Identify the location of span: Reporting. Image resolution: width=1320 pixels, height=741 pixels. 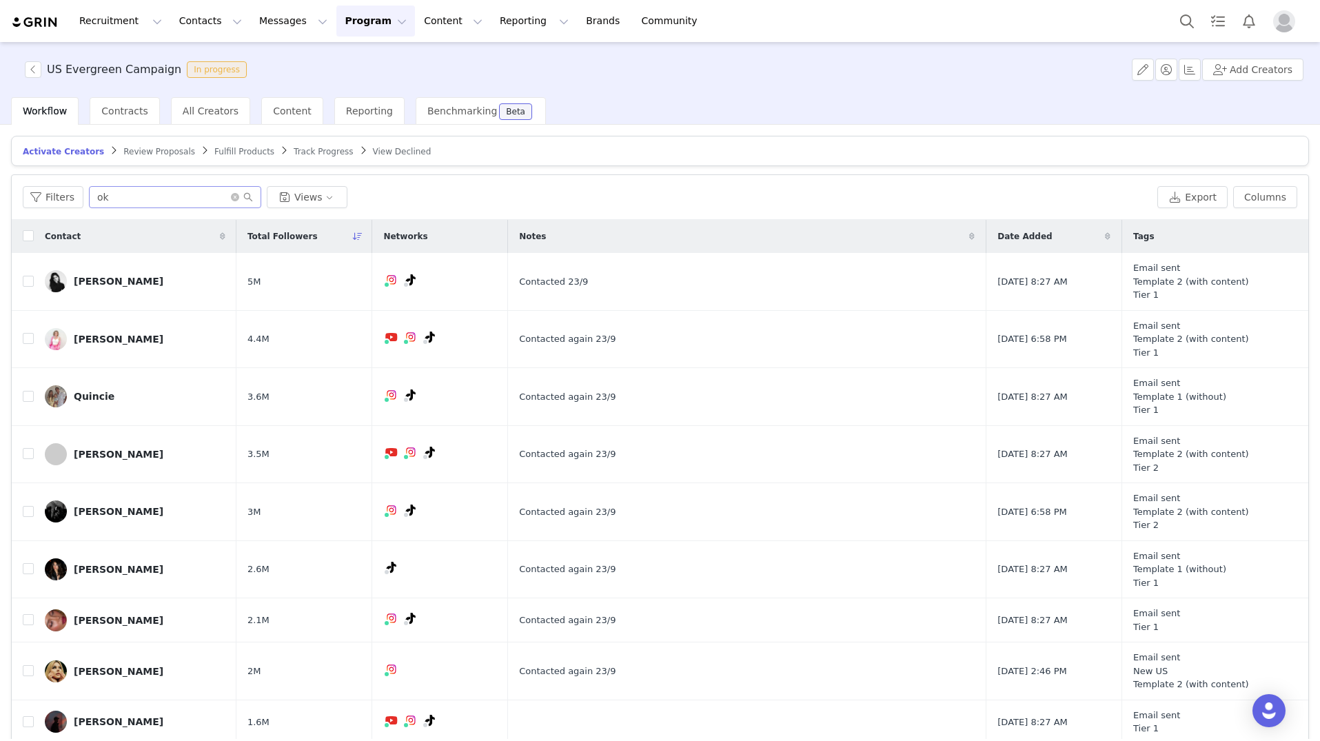
(369, 111).